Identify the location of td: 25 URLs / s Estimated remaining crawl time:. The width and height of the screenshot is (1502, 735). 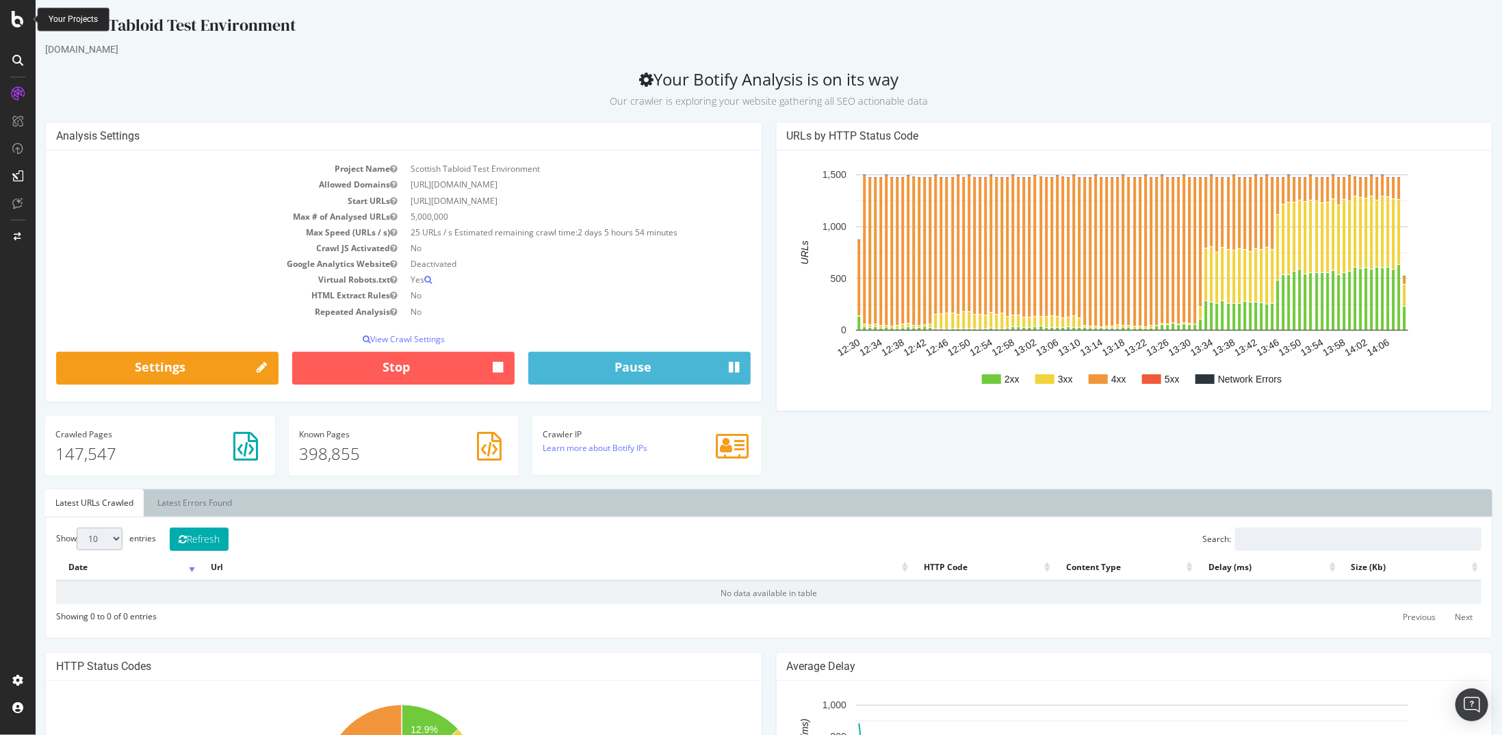
(542, 232).